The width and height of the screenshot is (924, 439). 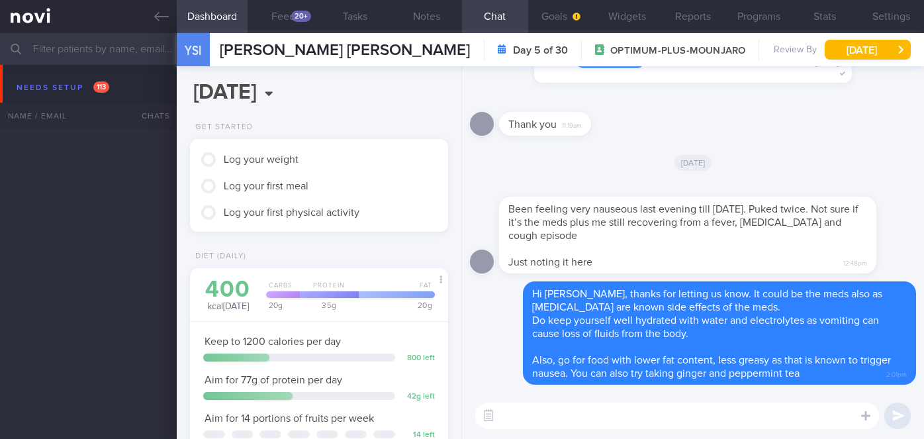 I want to click on span: 113, so click(x=101, y=87).